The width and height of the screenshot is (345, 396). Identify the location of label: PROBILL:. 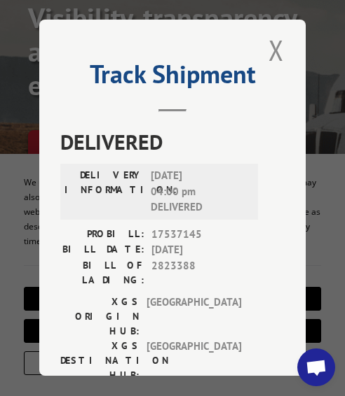
(102, 235).